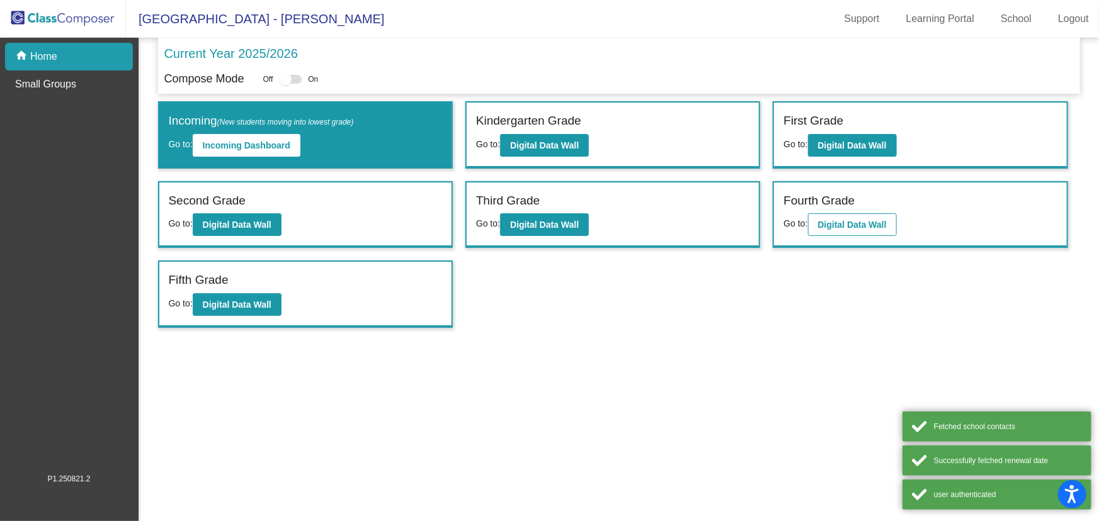  Describe the element at coordinates (1007, 461) in the screenshot. I see `div: Successfully fetched renewal date` at that location.